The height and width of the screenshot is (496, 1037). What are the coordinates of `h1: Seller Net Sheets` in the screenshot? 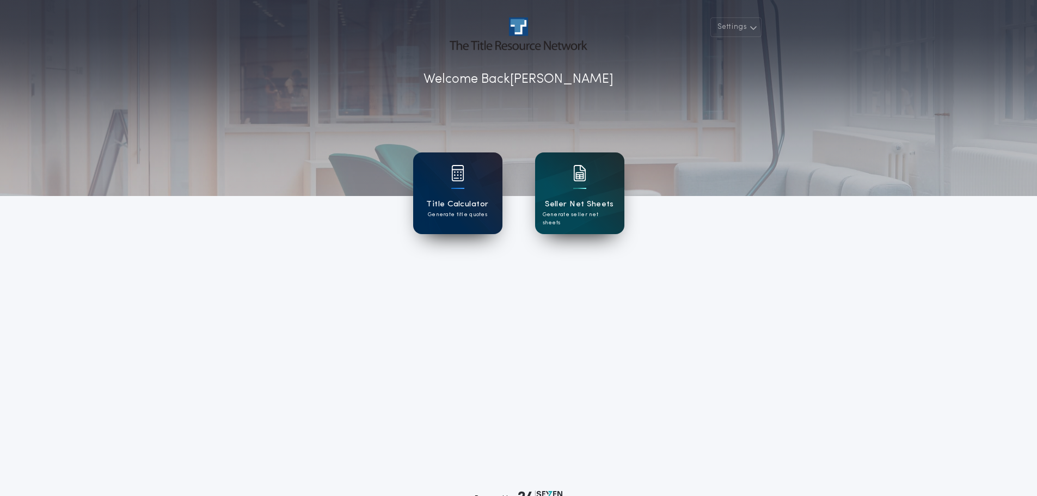 It's located at (579, 204).